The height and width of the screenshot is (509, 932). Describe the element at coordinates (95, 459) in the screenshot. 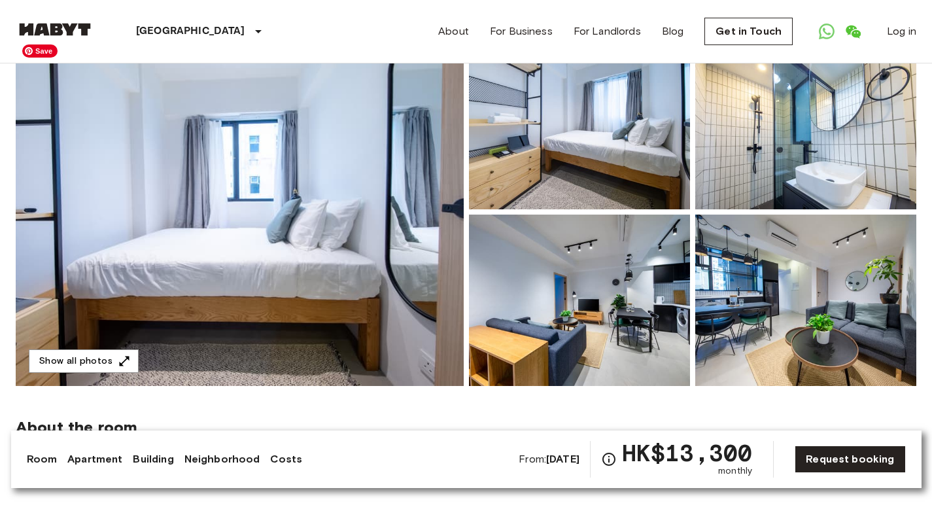

I see `a: Apartment` at that location.